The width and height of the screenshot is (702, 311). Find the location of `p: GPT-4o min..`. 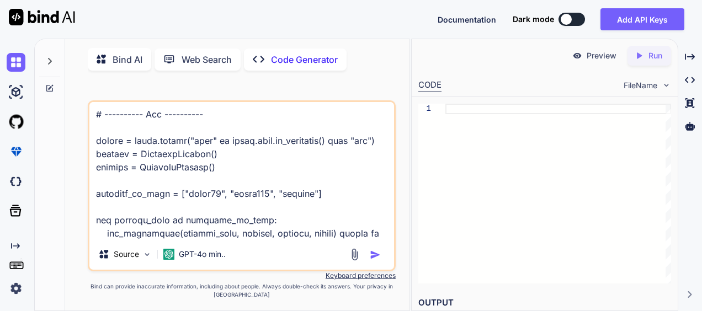

p: GPT-4o min.. is located at coordinates (202, 255).